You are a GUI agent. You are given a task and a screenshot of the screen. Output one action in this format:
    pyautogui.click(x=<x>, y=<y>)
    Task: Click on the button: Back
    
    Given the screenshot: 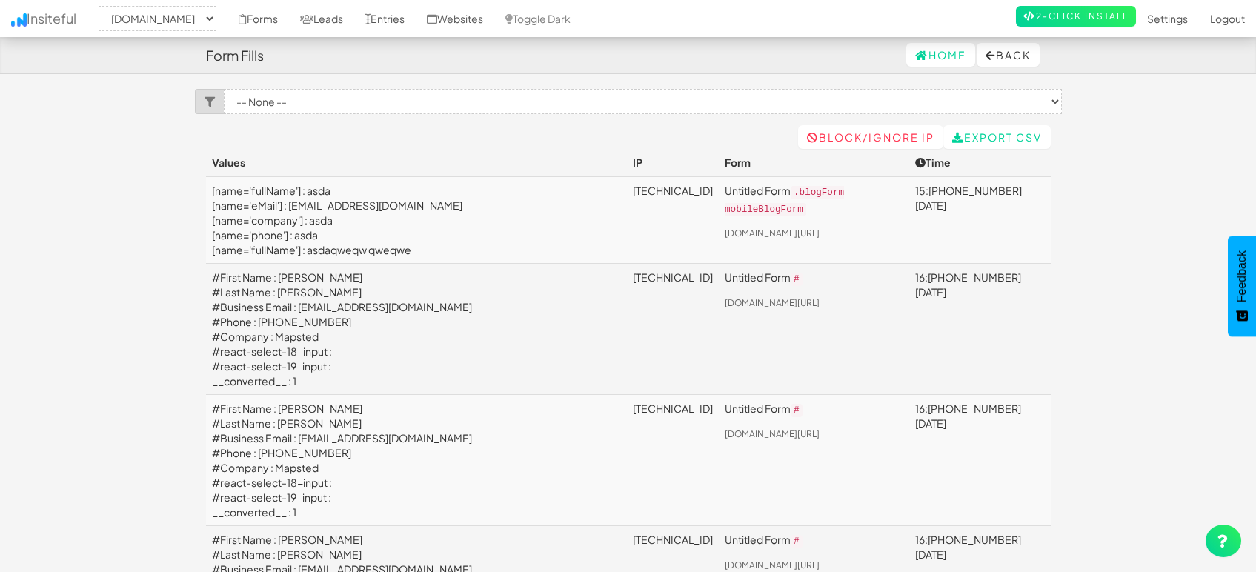 What is the action you would take?
    pyautogui.click(x=1008, y=55)
    